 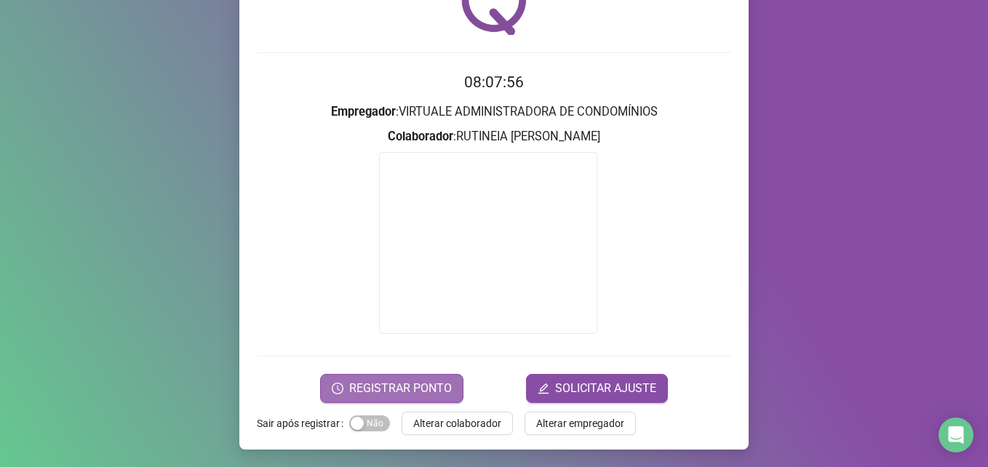 What do you see at coordinates (956, 435) in the screenshot?
I see `div: Open Intercom Messenger` at bounding box center [956, 435].